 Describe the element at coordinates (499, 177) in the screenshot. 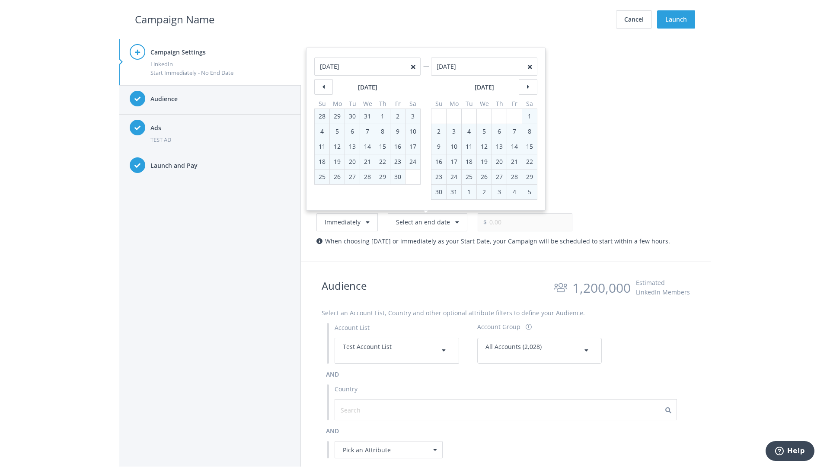

I see `div: 27` at that location.